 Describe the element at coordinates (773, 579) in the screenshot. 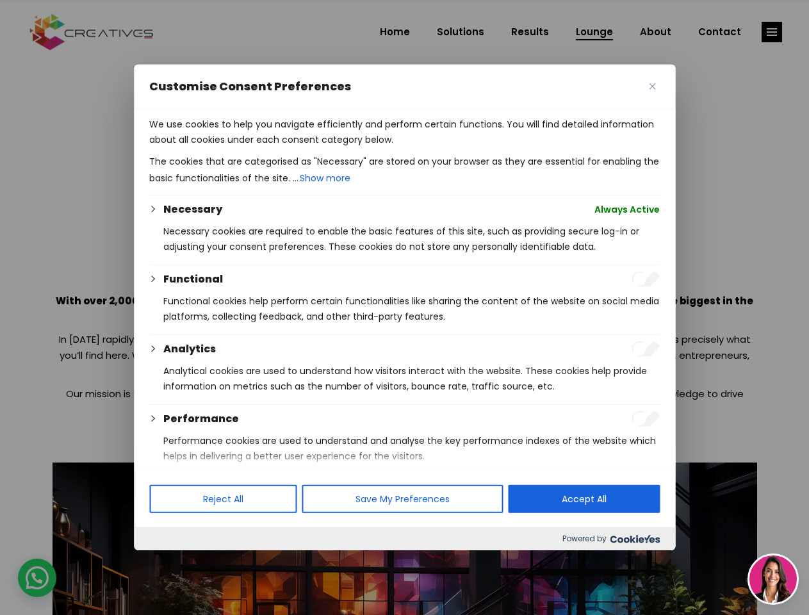

I see `img: agent` at that location.